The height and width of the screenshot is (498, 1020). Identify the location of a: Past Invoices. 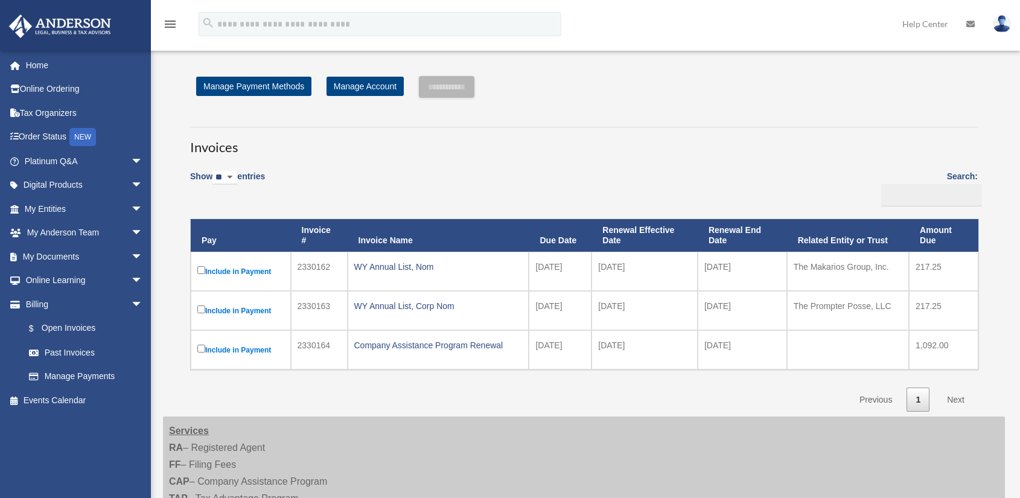
(86, 352).